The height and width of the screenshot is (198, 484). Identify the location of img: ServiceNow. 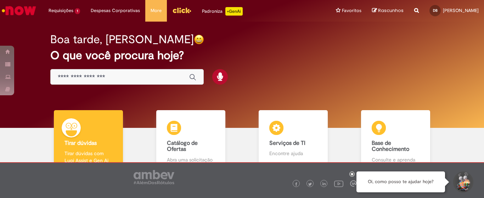
(19, 11).